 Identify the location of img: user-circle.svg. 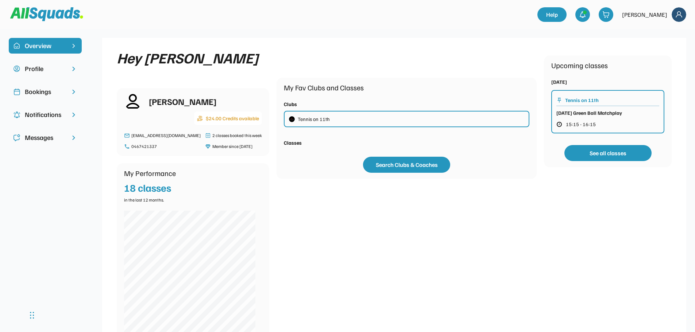
(17, 69).